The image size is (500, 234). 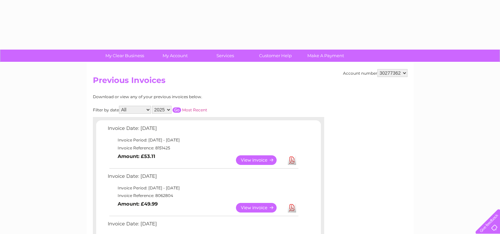 What do you see at coordinates (195, 110) in the screenshot?
I see `a: Most Recent` at bounding box center [195, 110].